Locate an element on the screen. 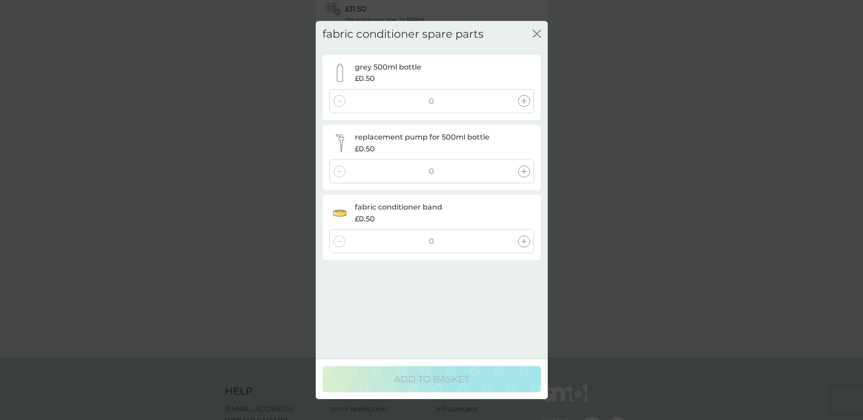  h2: fabric conditioner spare parts is located at coordinates (403, 34).